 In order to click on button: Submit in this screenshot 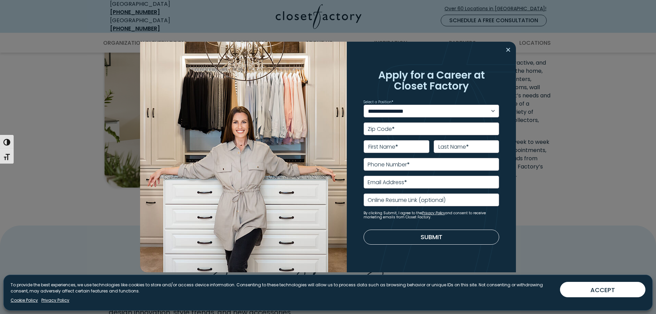, I will do `click(432, 237)`.